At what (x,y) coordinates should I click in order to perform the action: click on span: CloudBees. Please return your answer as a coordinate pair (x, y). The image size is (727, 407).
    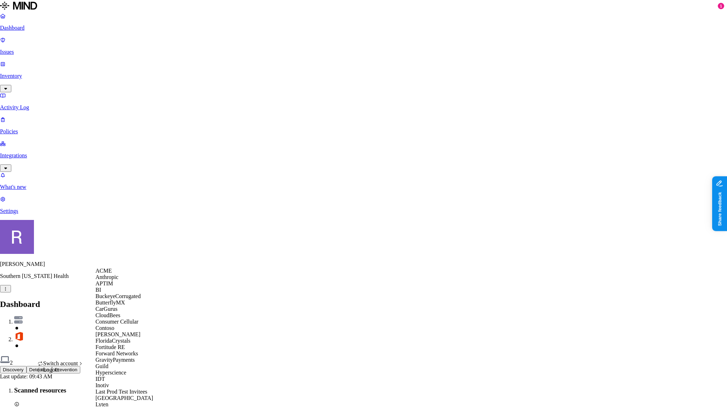
    Looking at the image, I should click on (108, 315).